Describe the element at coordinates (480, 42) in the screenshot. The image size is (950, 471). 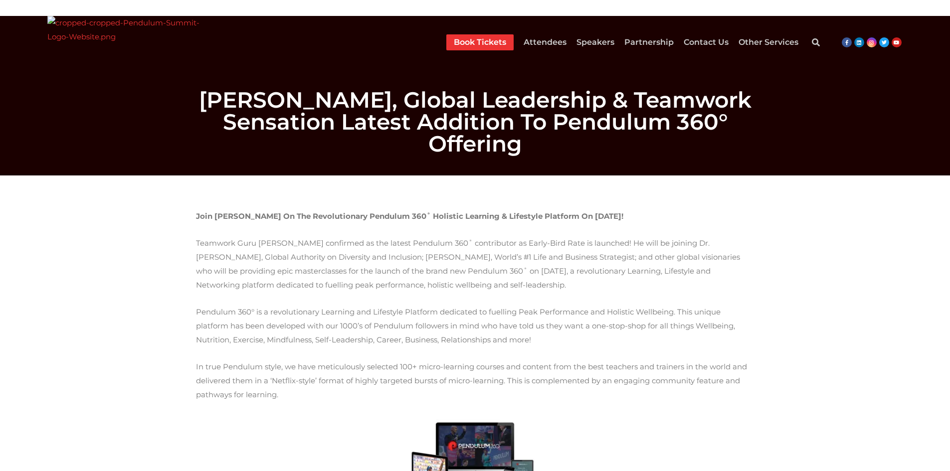
I see `a: Book Tickets` at that location.